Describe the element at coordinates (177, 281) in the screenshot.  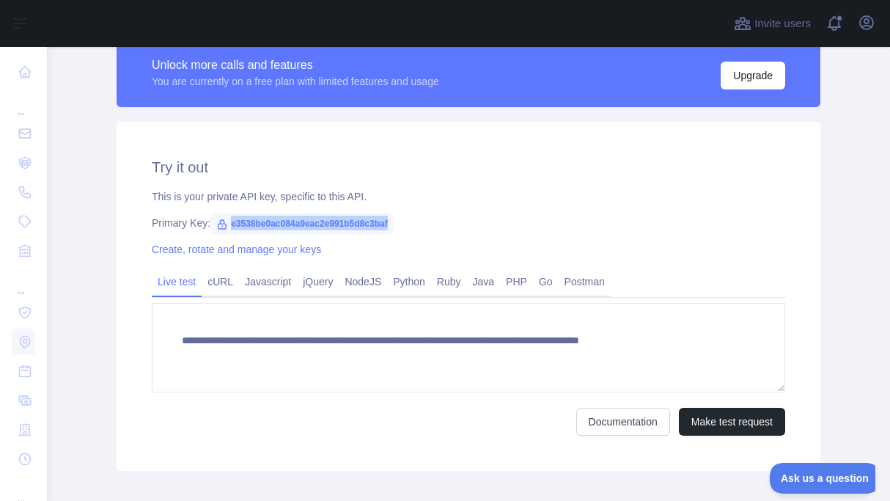
I see `a: Live test` at that location.